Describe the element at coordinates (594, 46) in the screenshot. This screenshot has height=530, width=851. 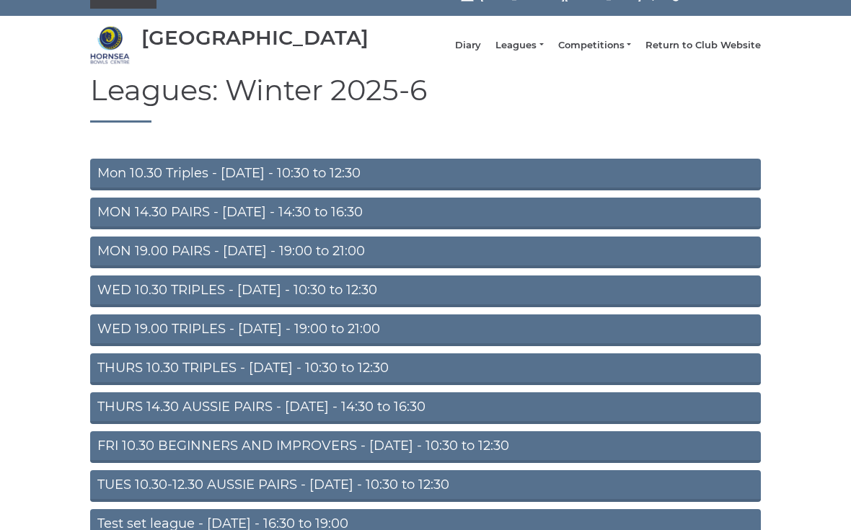
I see `a: Competitions` at that location.